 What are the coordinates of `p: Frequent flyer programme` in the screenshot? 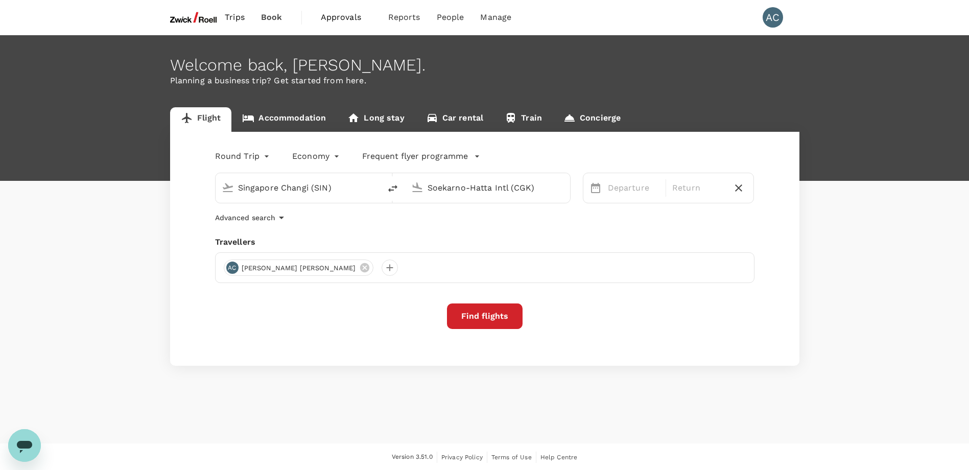 It's located at (415, 156).